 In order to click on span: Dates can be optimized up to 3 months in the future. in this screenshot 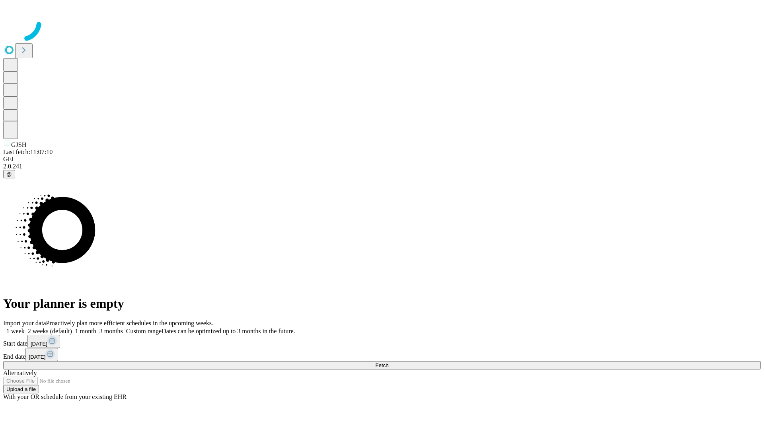, I will do `click(228, 331)`.